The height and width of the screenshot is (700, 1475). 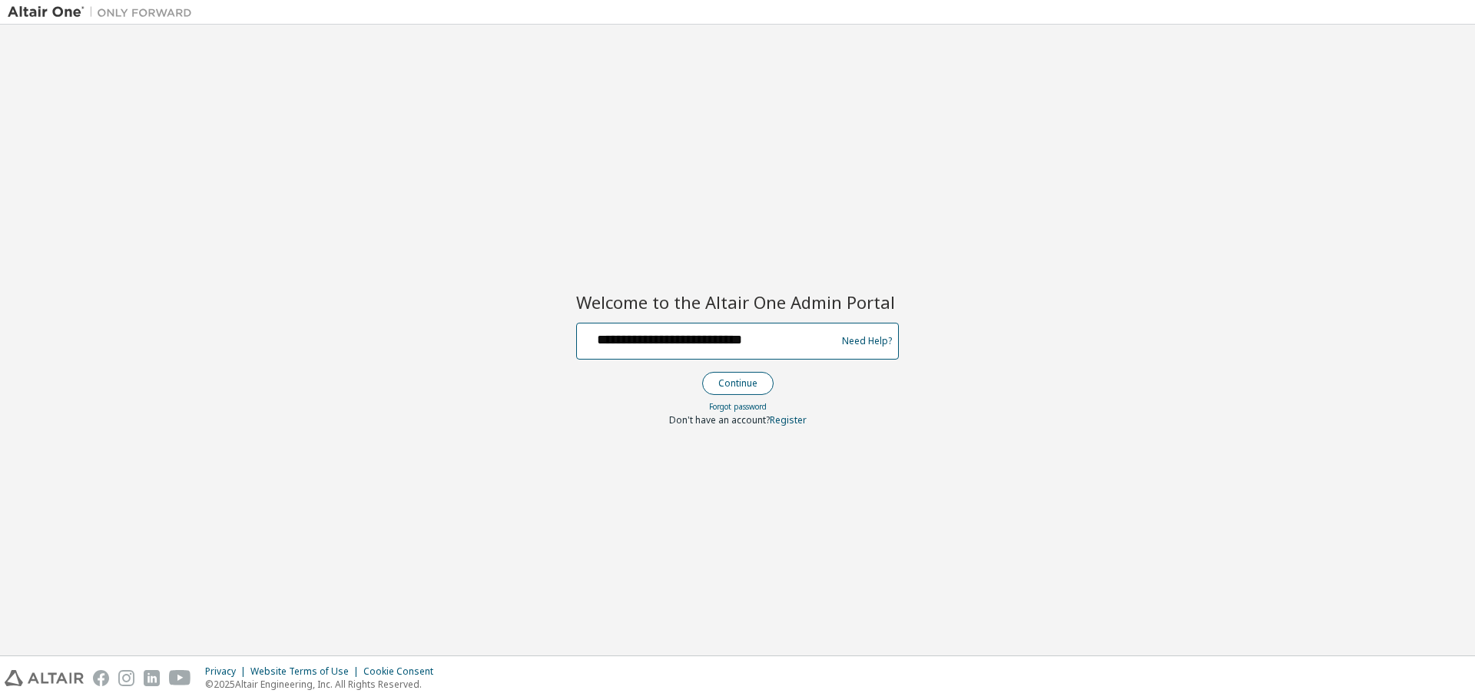 I want to click on a: Register, so click(x=788, y=420).